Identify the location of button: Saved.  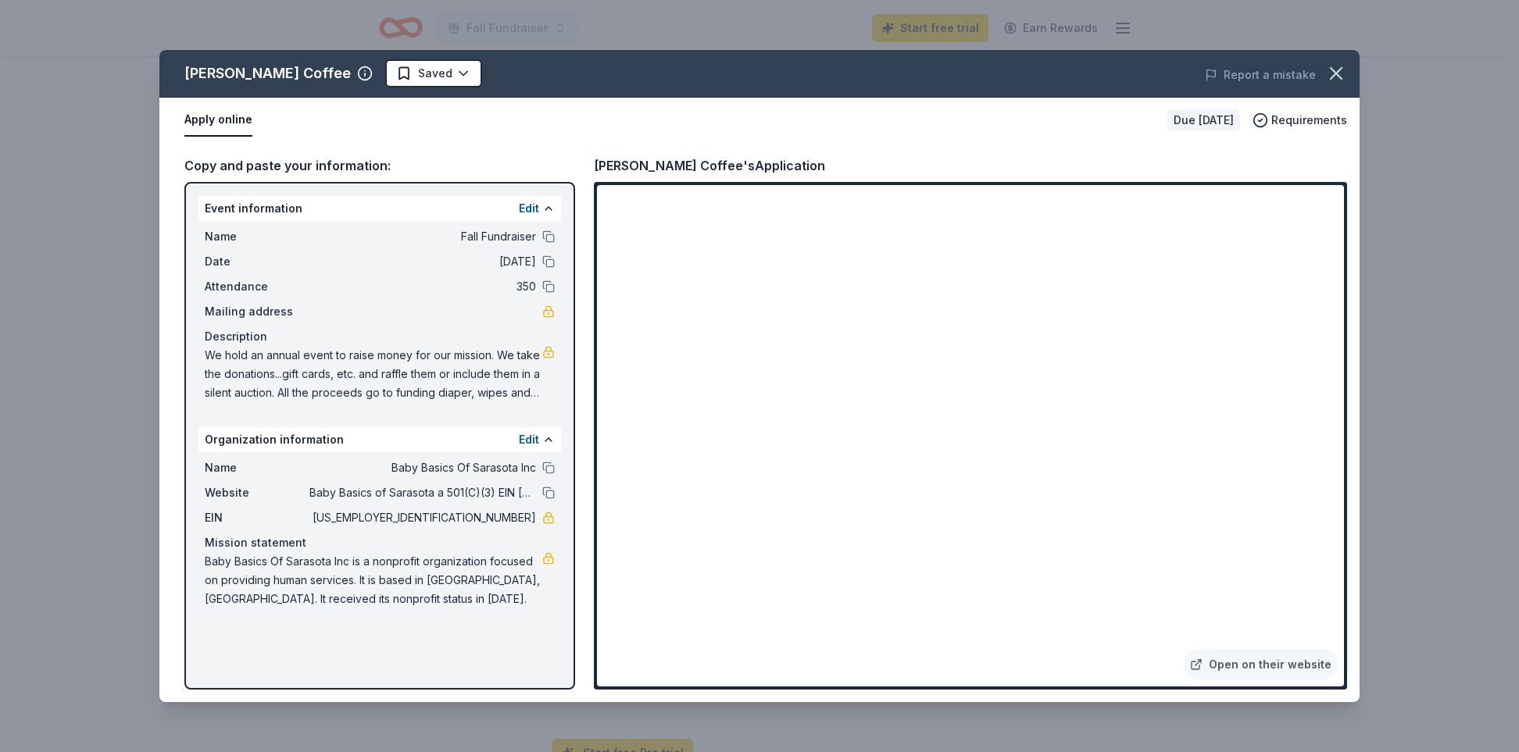
(434, 73).